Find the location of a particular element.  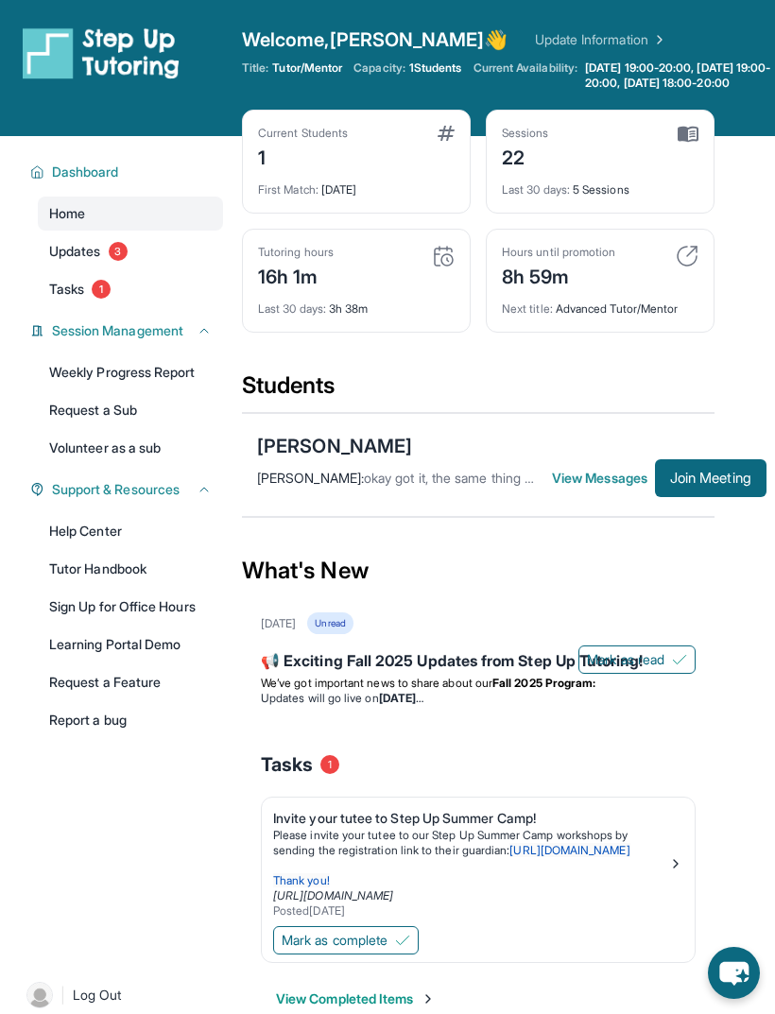

button: chat-button is located at coordinates (733, 972).